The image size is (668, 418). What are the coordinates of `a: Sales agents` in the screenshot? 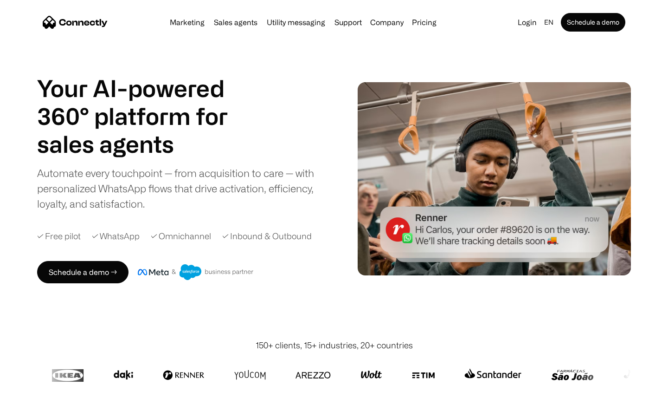 It's located at (236, 22).